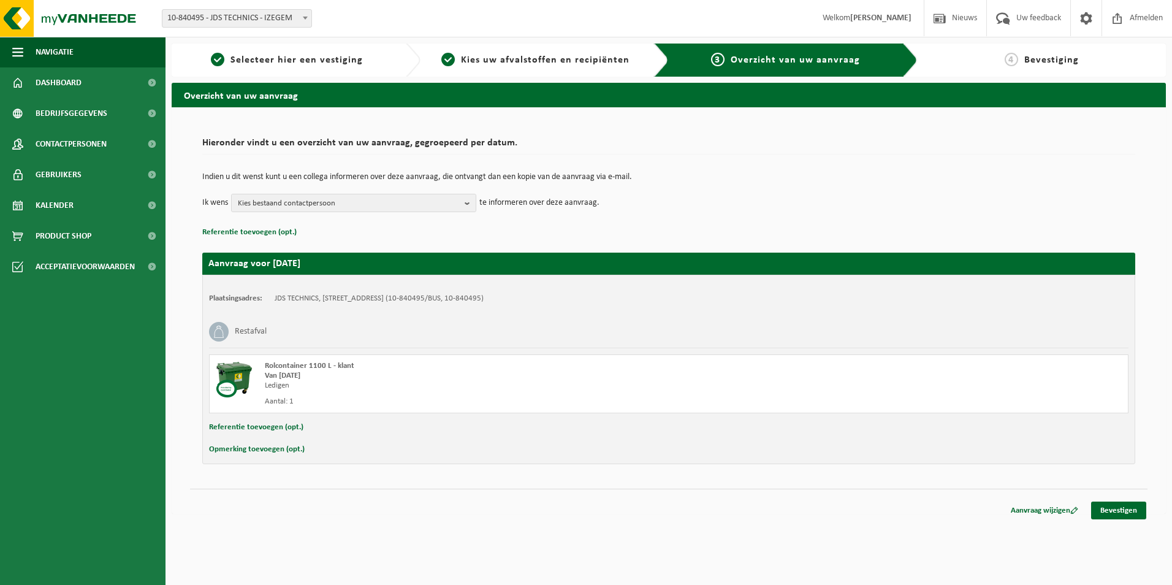 This screenshot has height=585, width=1172. I want to click on span: Overzicht van uw aanvraag, so click(795, 60).